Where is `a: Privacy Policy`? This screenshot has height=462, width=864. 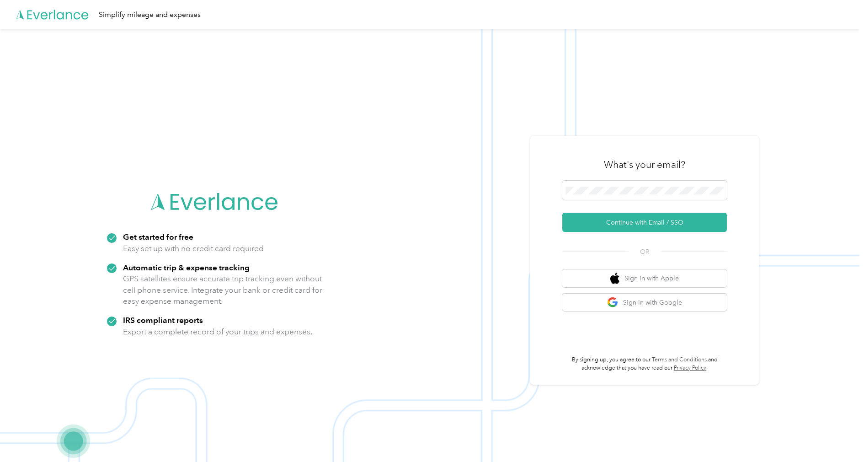
a: Privacy Policy is located at coordinates (690, 368).